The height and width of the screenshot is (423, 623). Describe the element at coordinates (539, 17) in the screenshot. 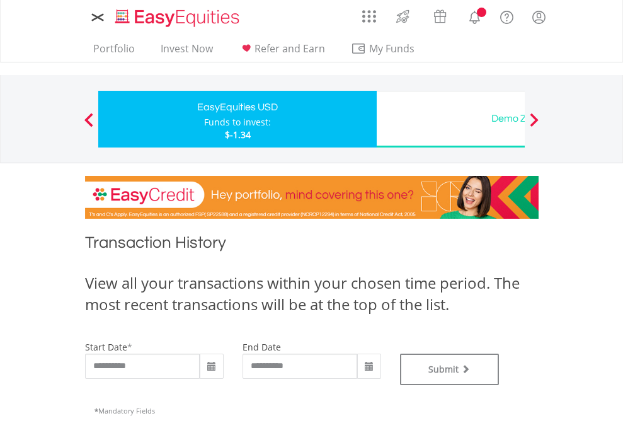

I see `a: My Profile` at that location.